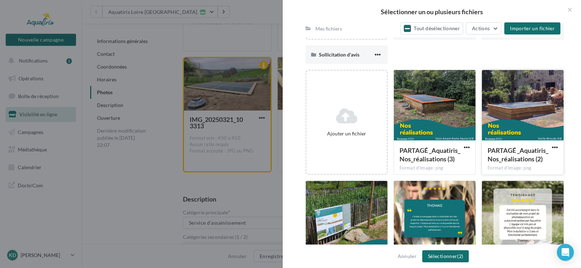 The width and height of the screenshot is (581, 268). I want to click on span: Actions, so click(481, 28).